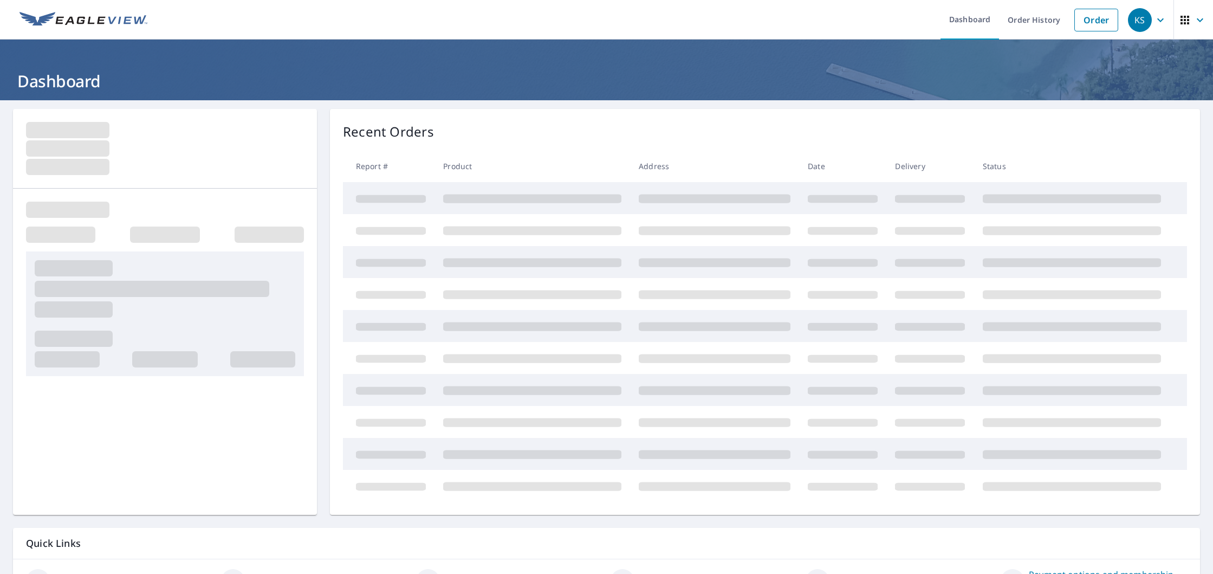  I want to click on p: Quick Links, so click(606, 543).